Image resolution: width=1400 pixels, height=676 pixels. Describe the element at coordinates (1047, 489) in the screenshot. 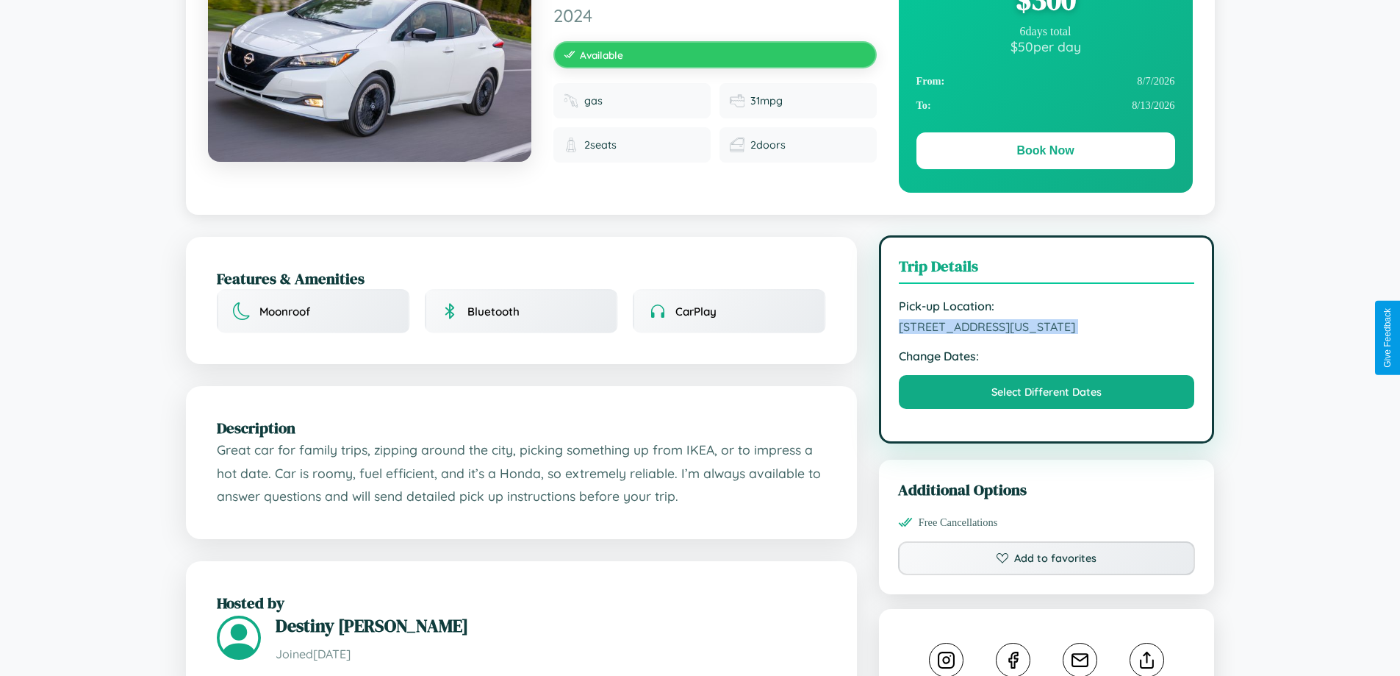

I see `h3: Additional Options` at that location.